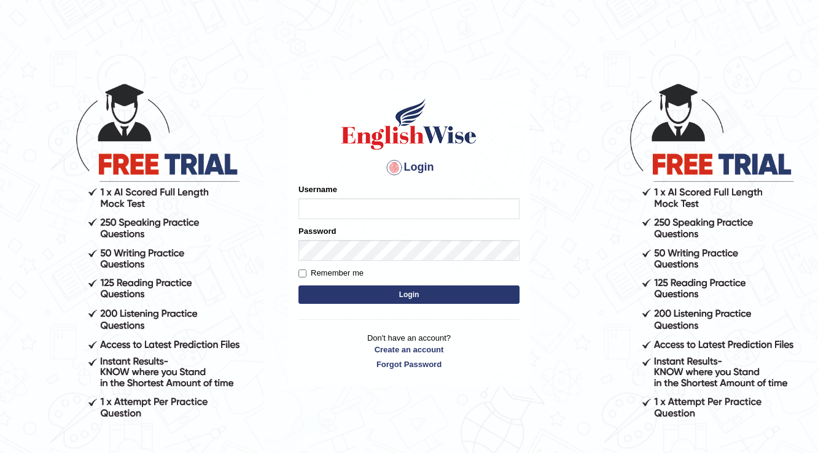 Image resolution: width=818 pixels, height=453 pixels. What do you see at coordinates (409, 124) in the screenshot?
I see `img: Logo of English Wise sign in for intelligent practice with AI` at bounding box center [409, 124].